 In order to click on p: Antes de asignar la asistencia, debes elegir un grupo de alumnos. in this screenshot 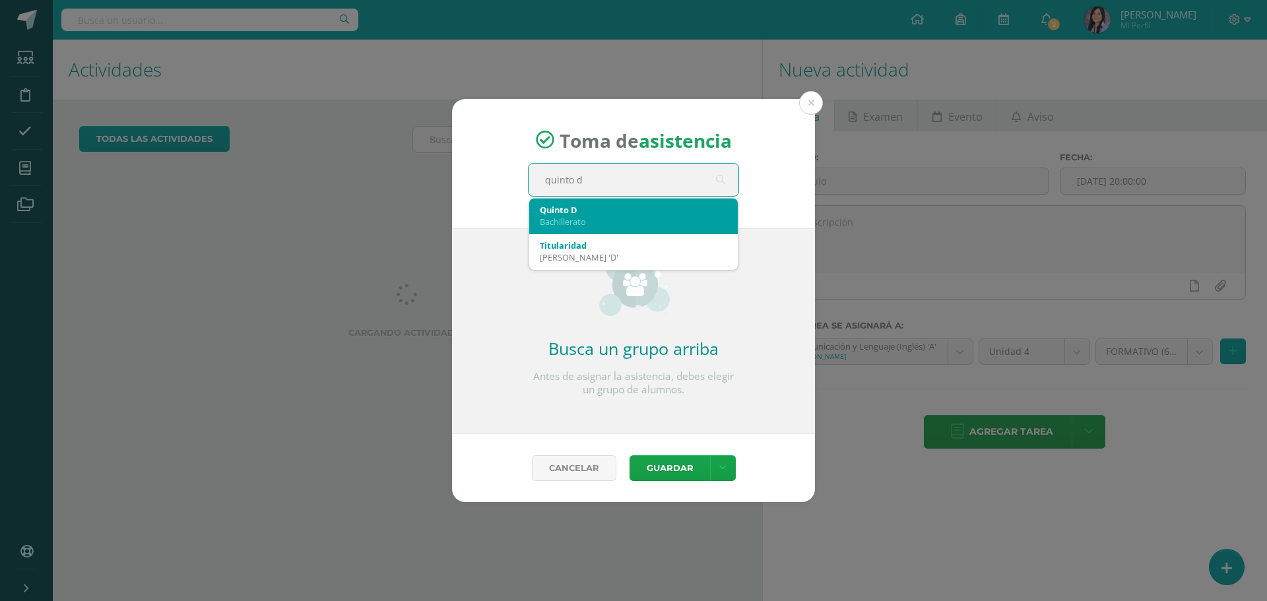, I will do `click(633, 383)`.